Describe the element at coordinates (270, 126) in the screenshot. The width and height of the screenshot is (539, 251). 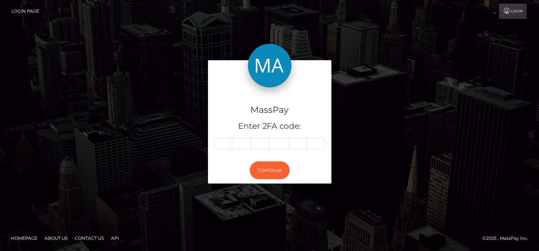
I see `h5: Enter 2FA code:` at that location.